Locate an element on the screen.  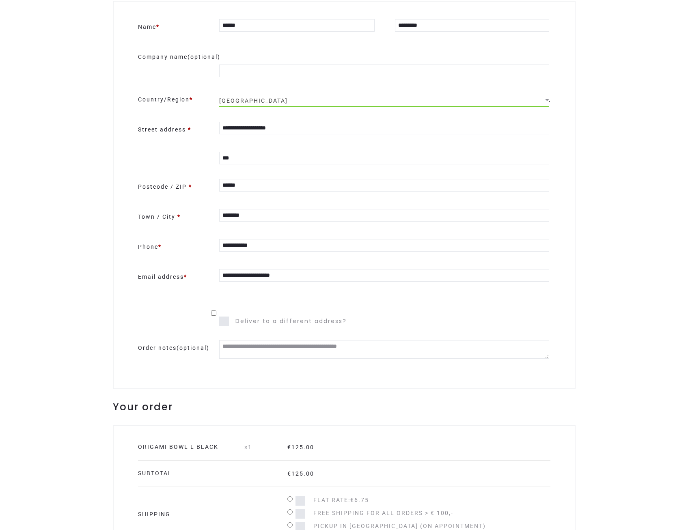
label: Postcode / ZIP is located at coordinates (165, 185).